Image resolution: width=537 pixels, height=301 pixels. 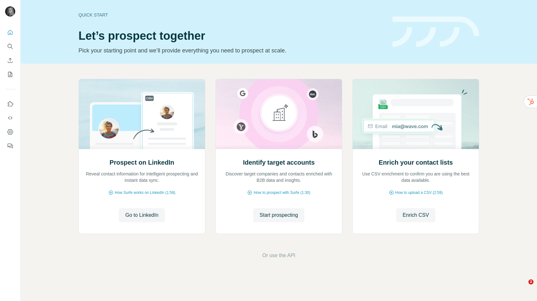 What do you see at coordinates (232, 36) in the screenshot?
I see `h1: Let’s prospect together` at bounding box center [232, 36].